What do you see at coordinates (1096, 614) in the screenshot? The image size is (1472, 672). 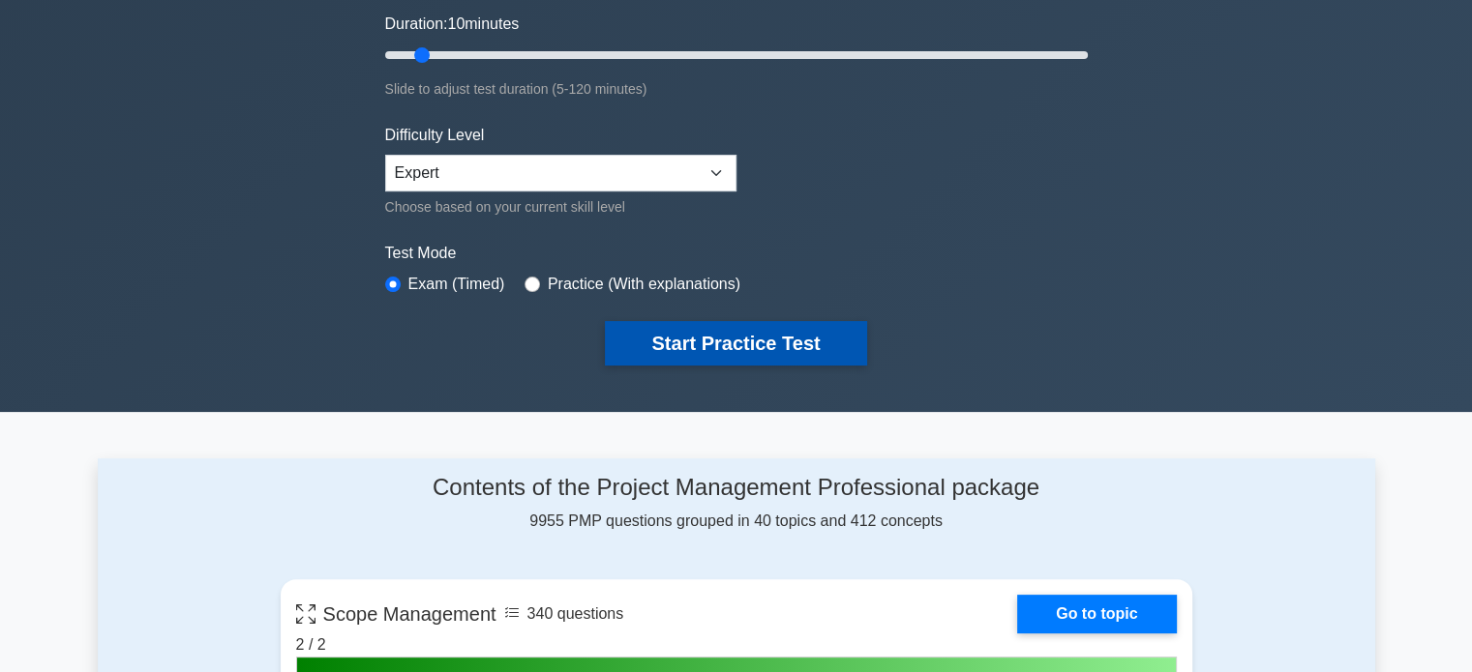 I see `a: Go to topic` at bounding box center [1096, 614].